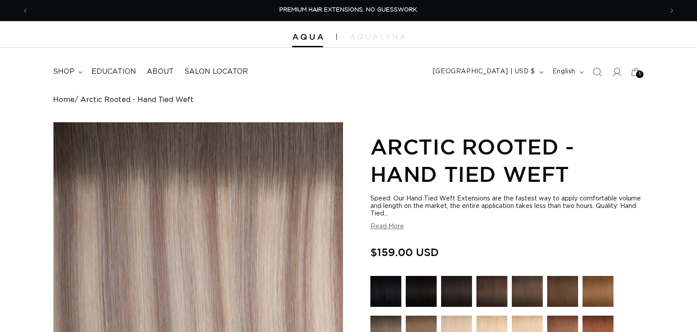 This screenshot has height=332, width=697. Describe the element at coordinates (564, 72) in the screenshot. I see `span: English` at that location.